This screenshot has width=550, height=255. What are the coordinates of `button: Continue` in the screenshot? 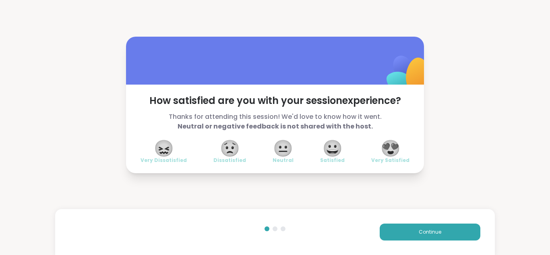 It's located at (430, 232).